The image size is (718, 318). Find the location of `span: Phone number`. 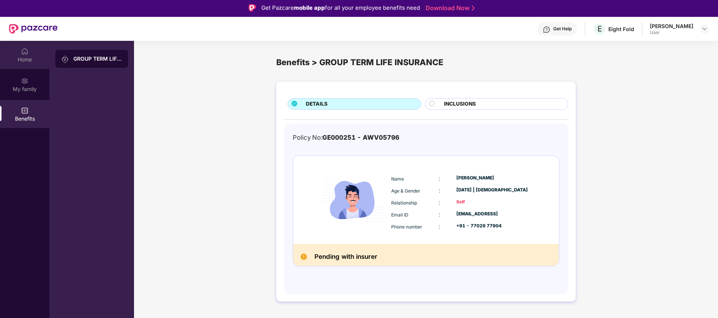

span: Phone number is located at coordinates (406, 226).